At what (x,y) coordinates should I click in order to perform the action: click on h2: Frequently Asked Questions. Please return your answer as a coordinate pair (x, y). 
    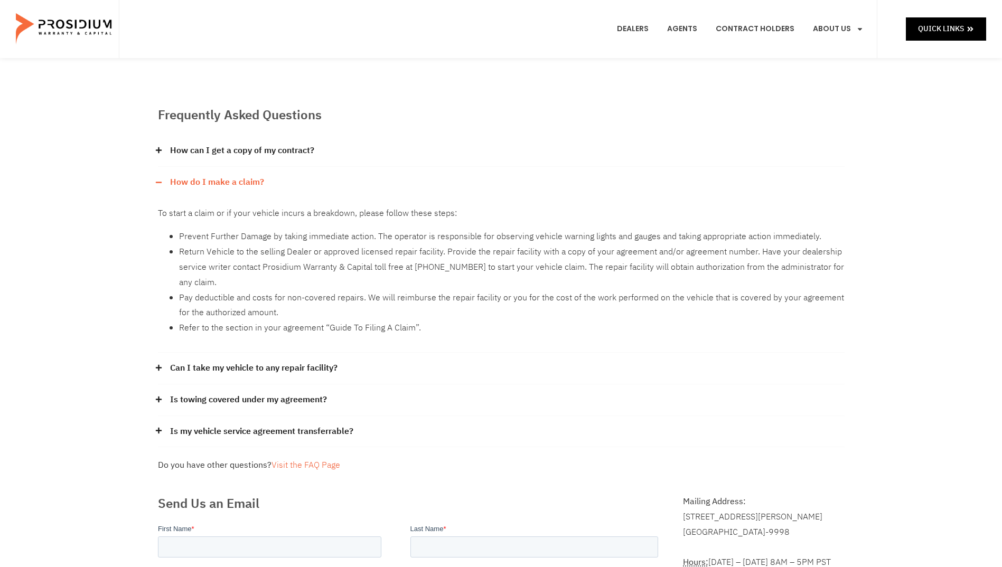
    Looking at the image, I should click on (501, 115).